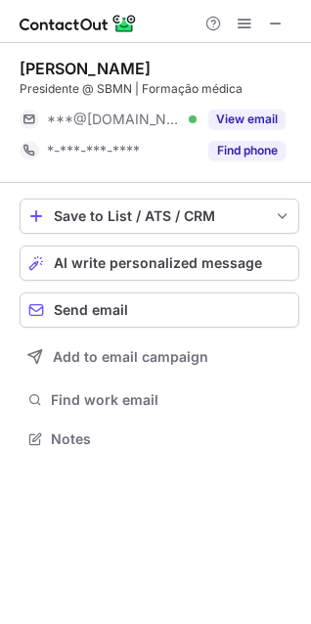 Image resolution: width=311 pixels, height=624 pixels. What do you see at coordinates (171, 439) in the screenshot?
I see `span: Notes` at bounding box center [171, 439].